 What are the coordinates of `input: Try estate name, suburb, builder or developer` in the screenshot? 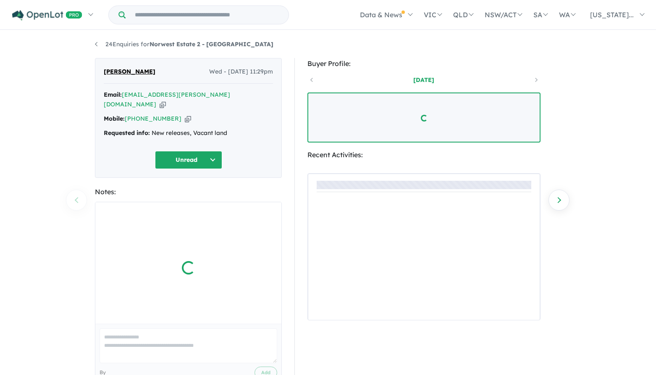 It's located at (207, 15).